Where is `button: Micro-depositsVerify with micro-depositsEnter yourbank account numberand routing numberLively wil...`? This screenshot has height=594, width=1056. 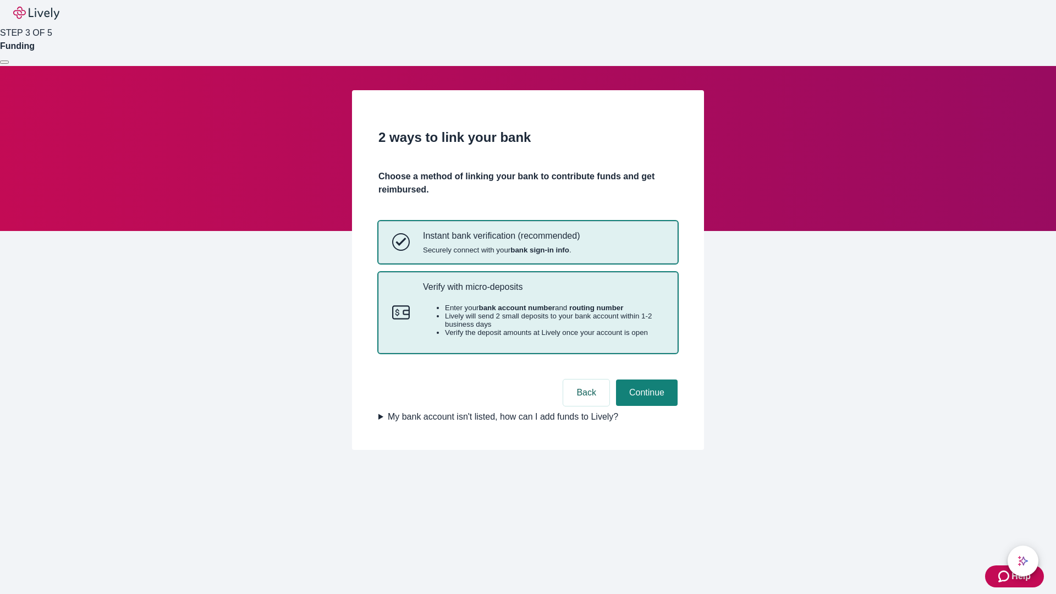 button: Micro-depositsVerify with micro-depositsEnter yourbank account numberand routing numberLively wil... is located at coordinates (528, 313).